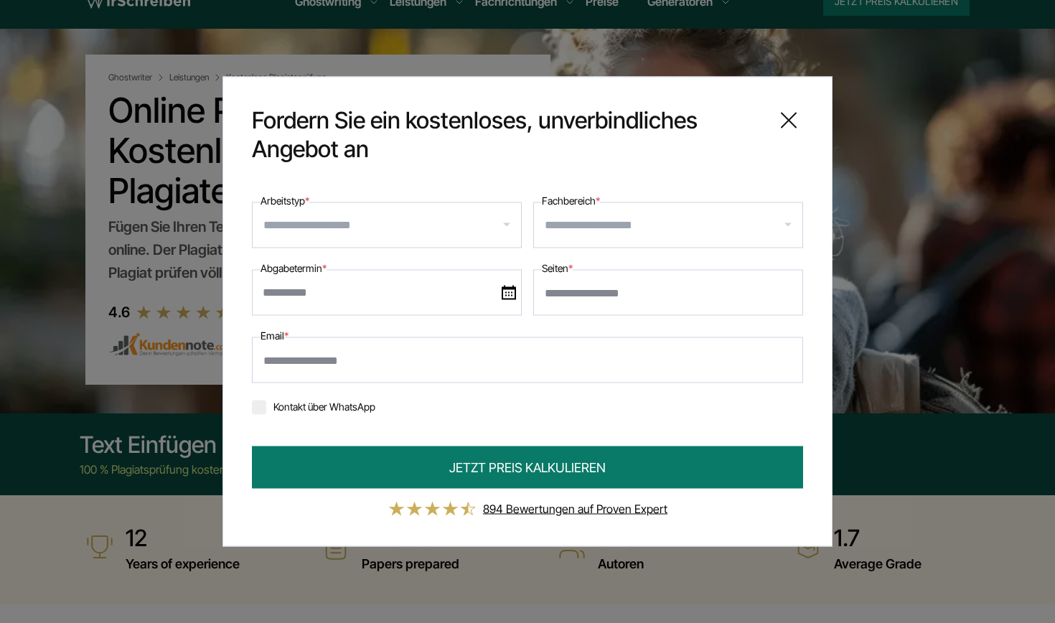 The width and height of the screenshot is (1055, 623). Describe the element at coordinates (557, 269) in the screenshot. I see `label: Seiten` at that location.